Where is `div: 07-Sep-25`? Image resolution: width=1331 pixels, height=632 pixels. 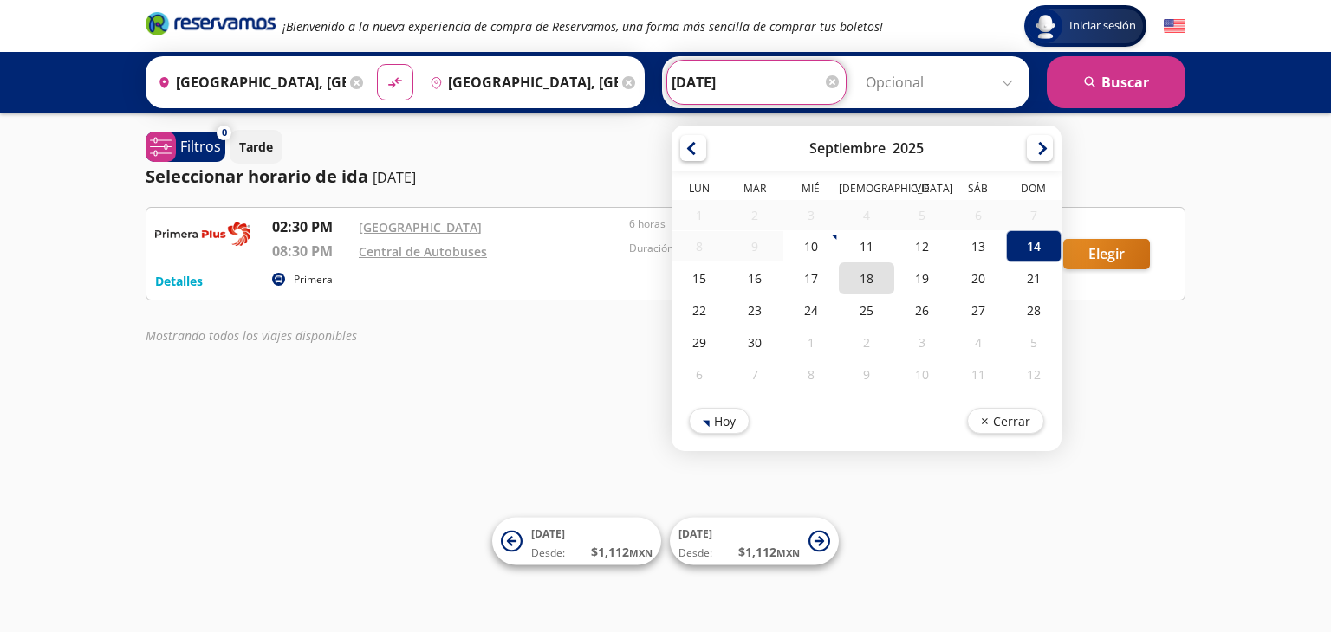 div: 07-Sep-25 is located at coordinates (1034, 215).